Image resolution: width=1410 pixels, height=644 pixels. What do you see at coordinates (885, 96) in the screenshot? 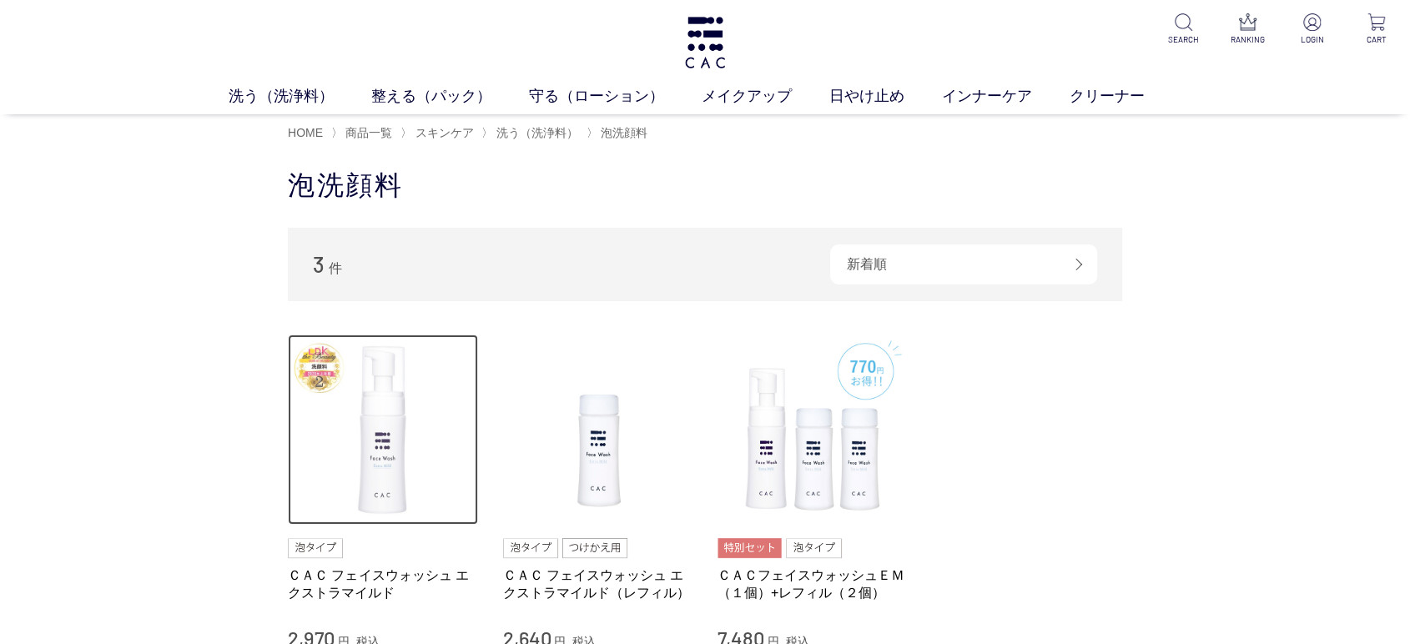
I see `a: 日やけ止め` at bounding box center [885, 96].